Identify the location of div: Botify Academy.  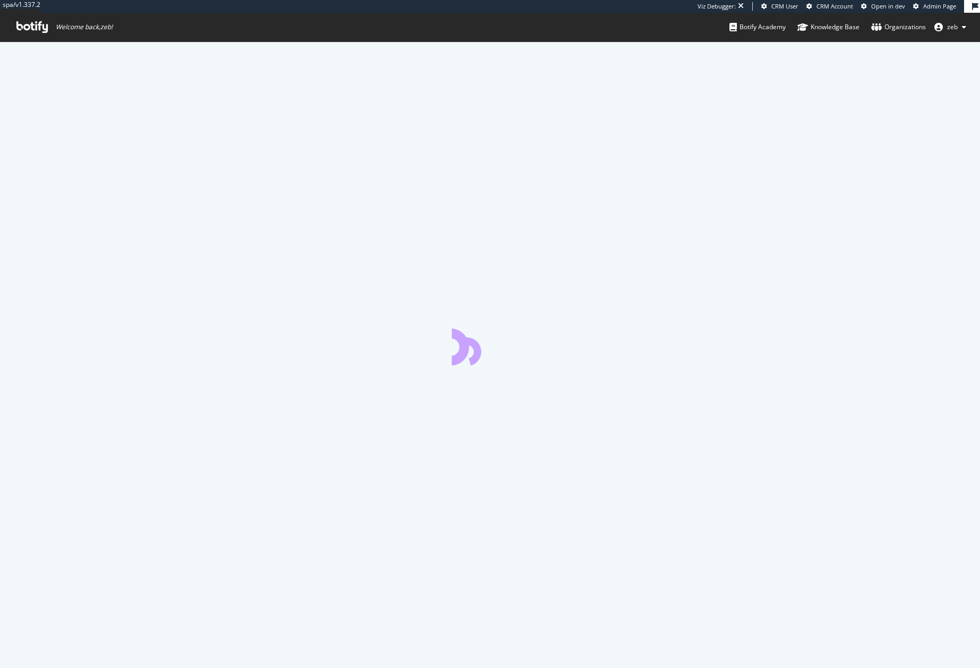
(758, 27).